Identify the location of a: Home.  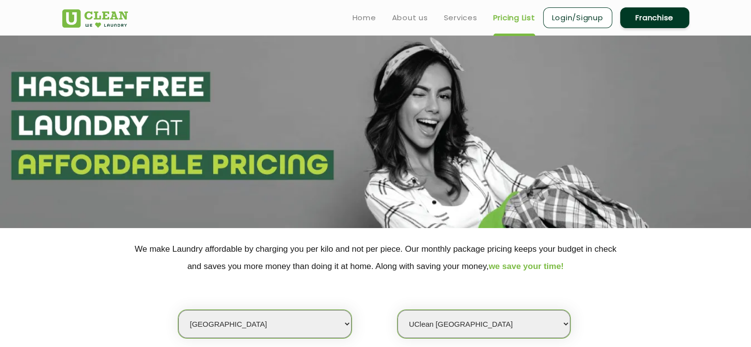
(364, 18).